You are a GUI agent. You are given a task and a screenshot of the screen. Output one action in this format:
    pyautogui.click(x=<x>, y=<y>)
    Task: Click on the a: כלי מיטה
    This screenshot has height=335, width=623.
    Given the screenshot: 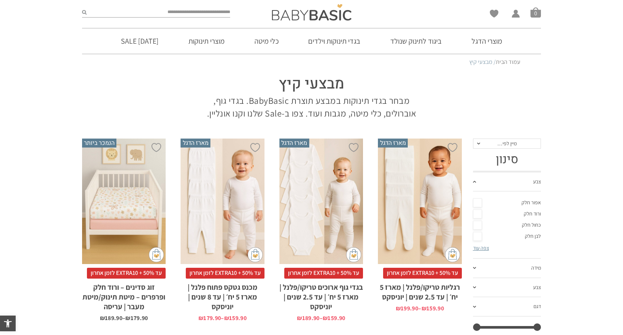 What is the action you would take?
    pyautogui.click(x=267, y=41)
    